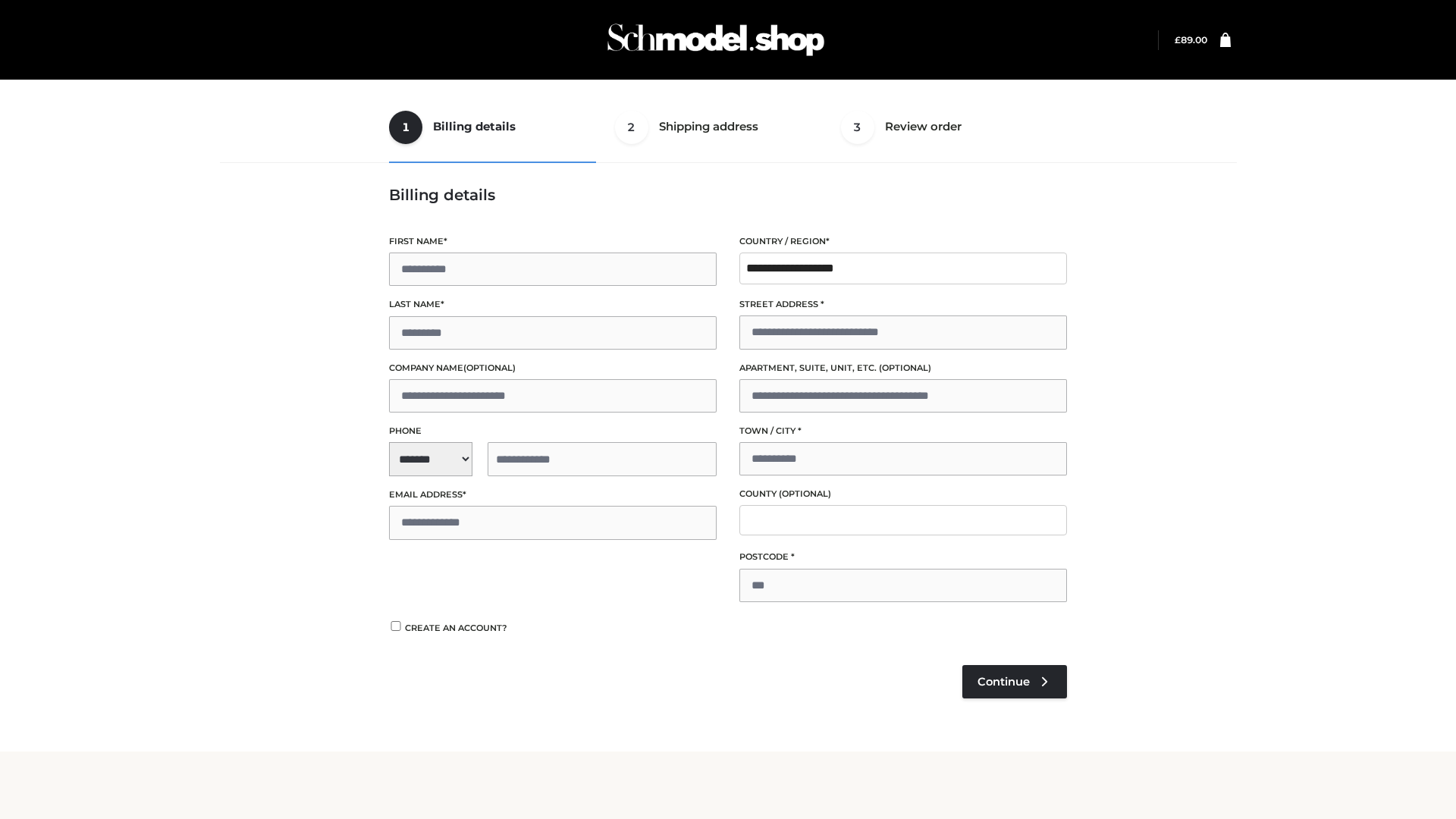 The image size is (1456, 819). What do you see at coordinates (903, 556) in the screenshot?
I see `label: Postcode` at bounding box center [903, 556].